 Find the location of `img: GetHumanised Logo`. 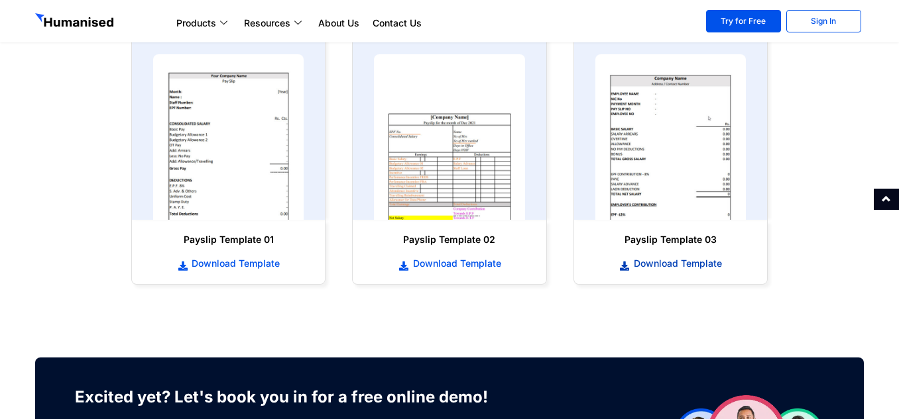

img: GetHumanised Logo is located at coordinates (76, 22).